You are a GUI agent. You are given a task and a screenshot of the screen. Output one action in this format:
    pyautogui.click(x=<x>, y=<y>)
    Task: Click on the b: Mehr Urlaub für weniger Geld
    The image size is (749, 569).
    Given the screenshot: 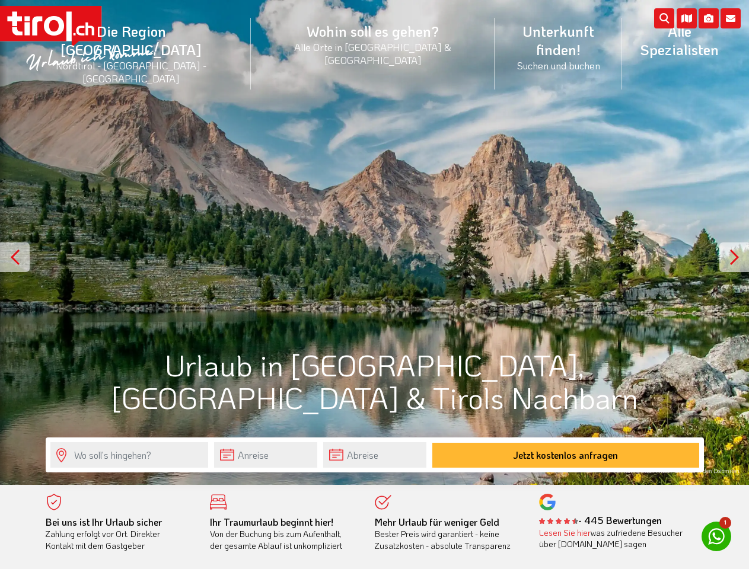 What is the action you would take?
    pyautogui.click(x=437, y=522)
    